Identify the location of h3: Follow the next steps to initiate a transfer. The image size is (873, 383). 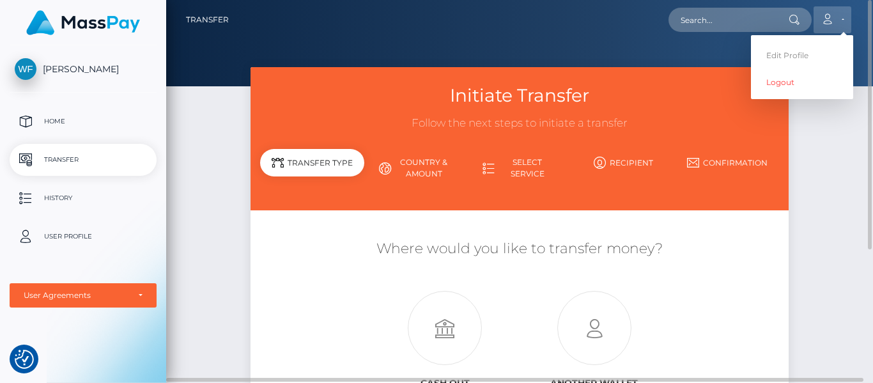
(519, 123).